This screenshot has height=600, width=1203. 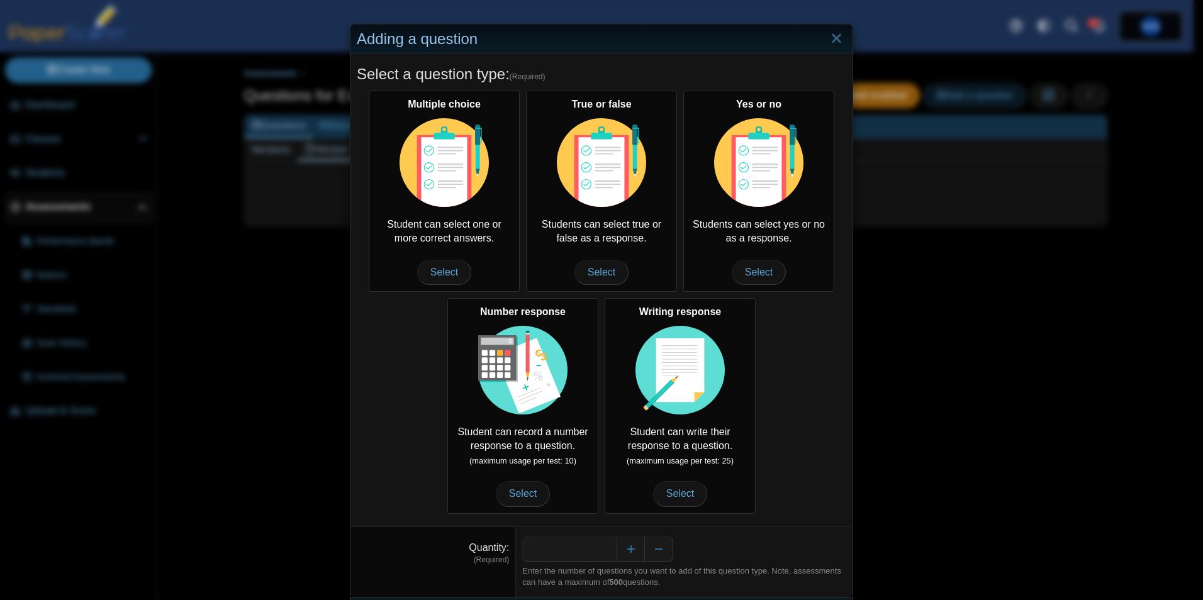 I want to click on div: Student can write their response to a question., so click(x=680, y=406).